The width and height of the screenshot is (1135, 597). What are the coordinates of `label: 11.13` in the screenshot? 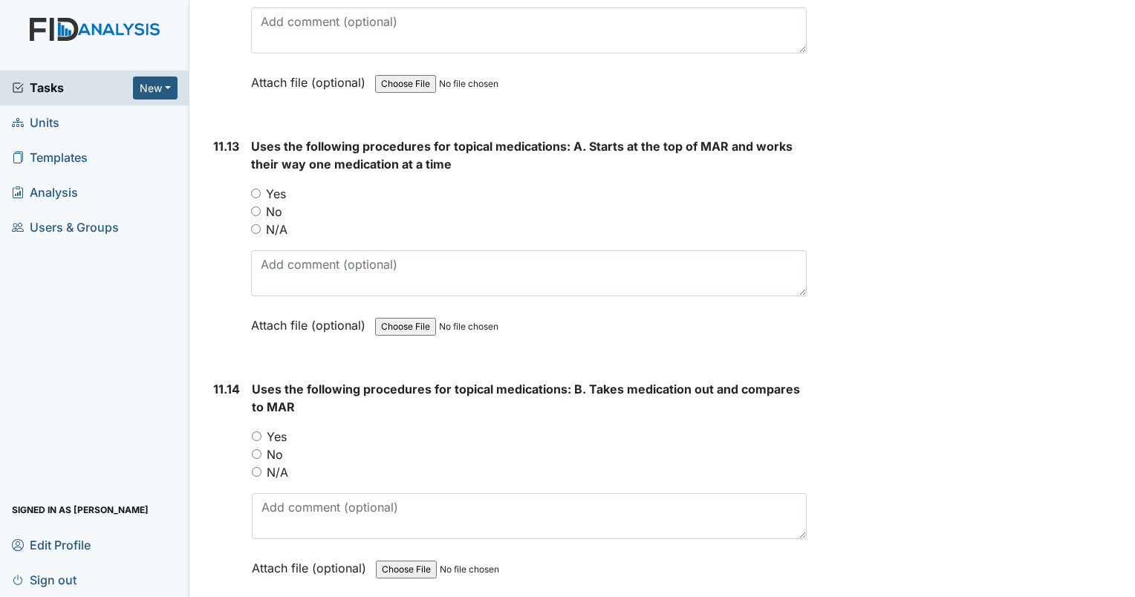 It's located at (226, 146).